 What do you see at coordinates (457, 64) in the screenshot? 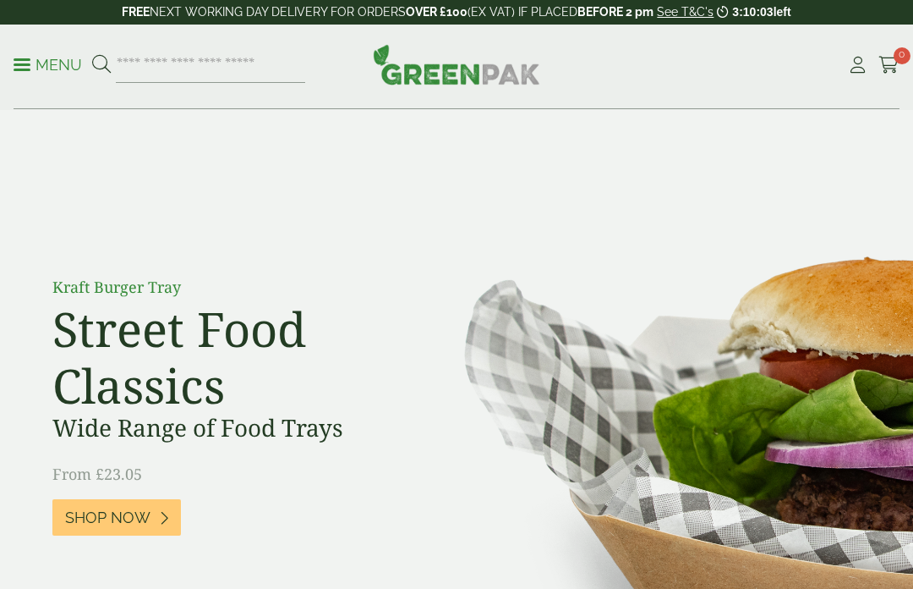
I see `img: GreenPak Supplies` at bounding box center [457, 64].